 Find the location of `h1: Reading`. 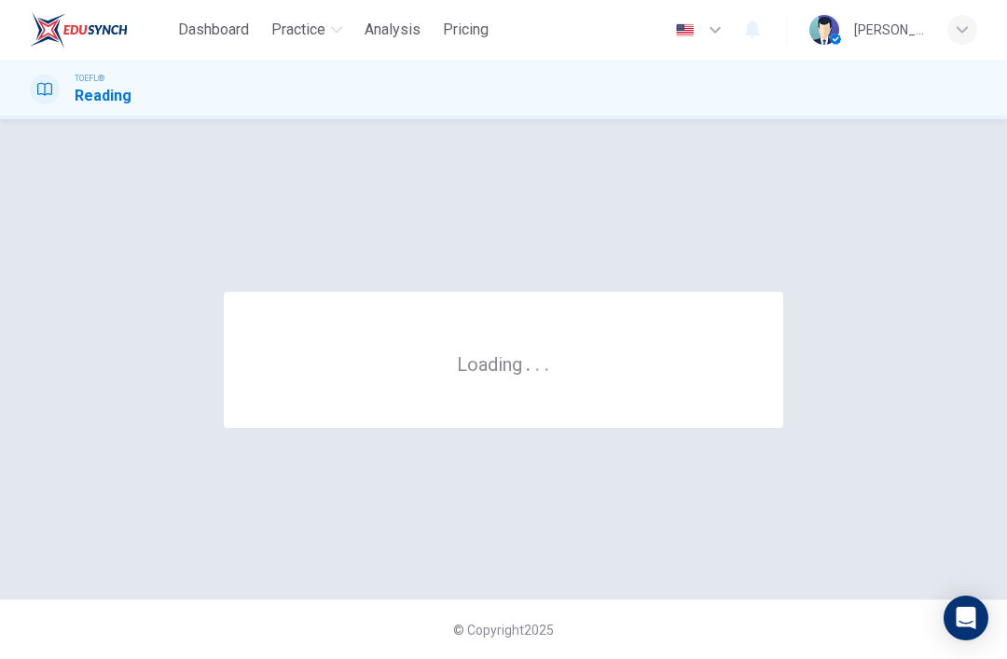

h1: Reading is located at coordinates (103, 96).